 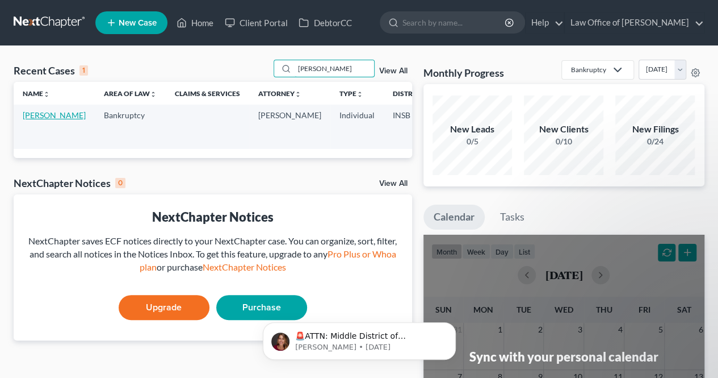 I want to click on a: Pro Plus or Whoa plan, so click(x=268, y=260).